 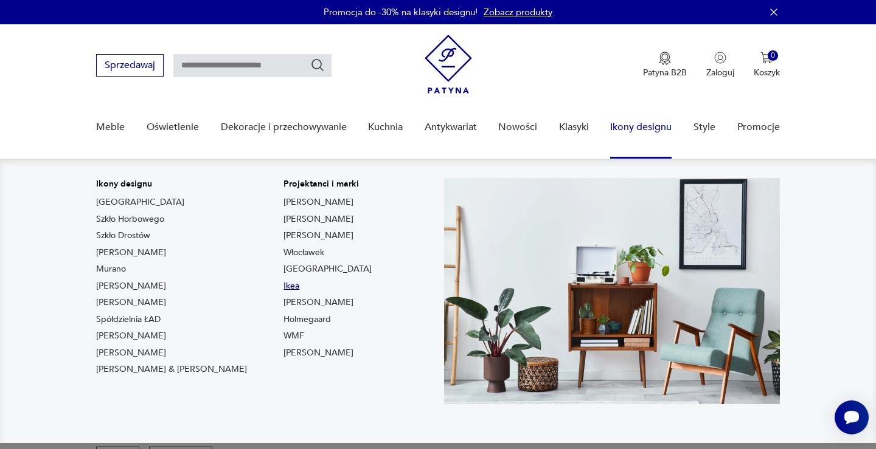 What do you see at coordinates (173, 127) in the screenshot?
I see `a: Oświetlenie` at bounding box center [173, 127].